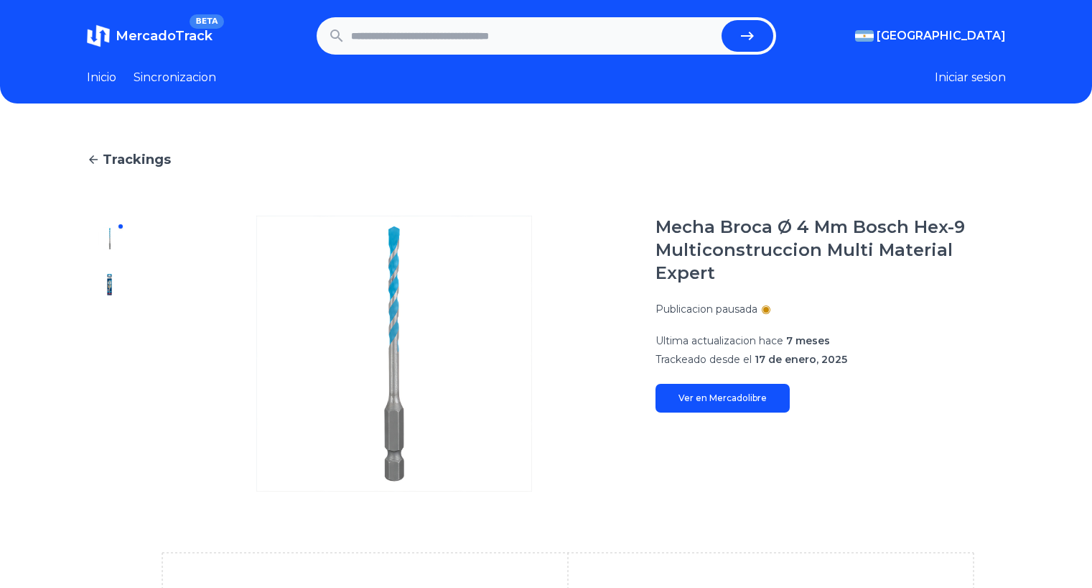 The width and height of the screenshot is (1092, 588). Describe the element at coordinates (831, 250) in the screenshot. I see `h1: Mecha Broca Ø 4 Mm Bosch Hex-9 Multiconstruccion Multi Material Expert` at that location.